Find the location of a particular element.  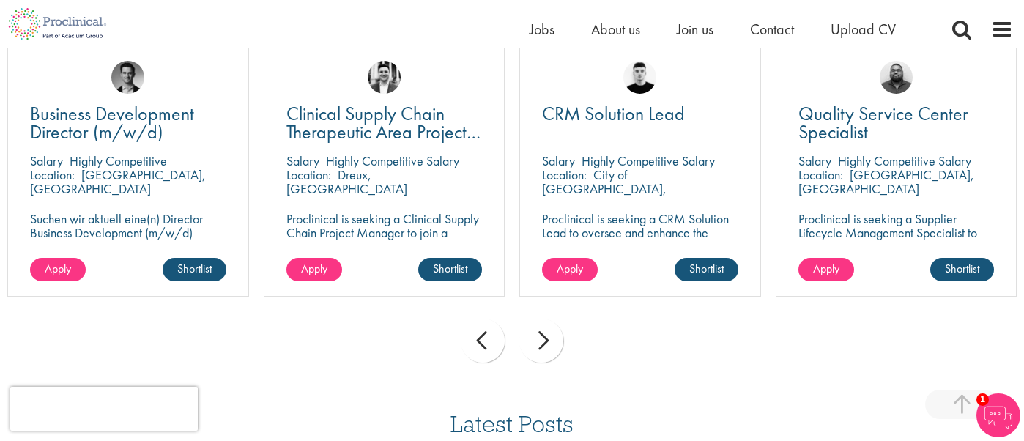

a: Business Development Director (m/w/d) is located at coordinates (128, 123).